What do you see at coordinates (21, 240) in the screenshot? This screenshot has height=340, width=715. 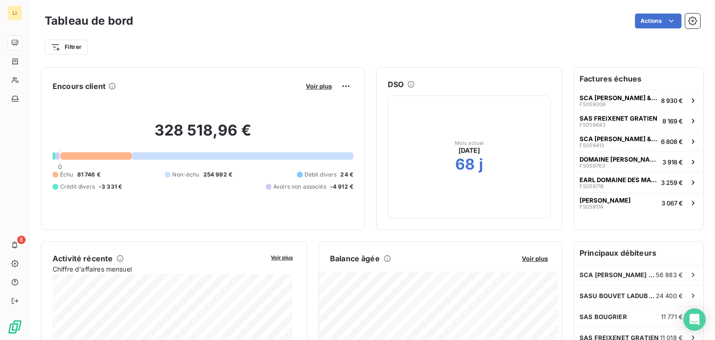 I see `span: 8` at bounding box center [21, 240].